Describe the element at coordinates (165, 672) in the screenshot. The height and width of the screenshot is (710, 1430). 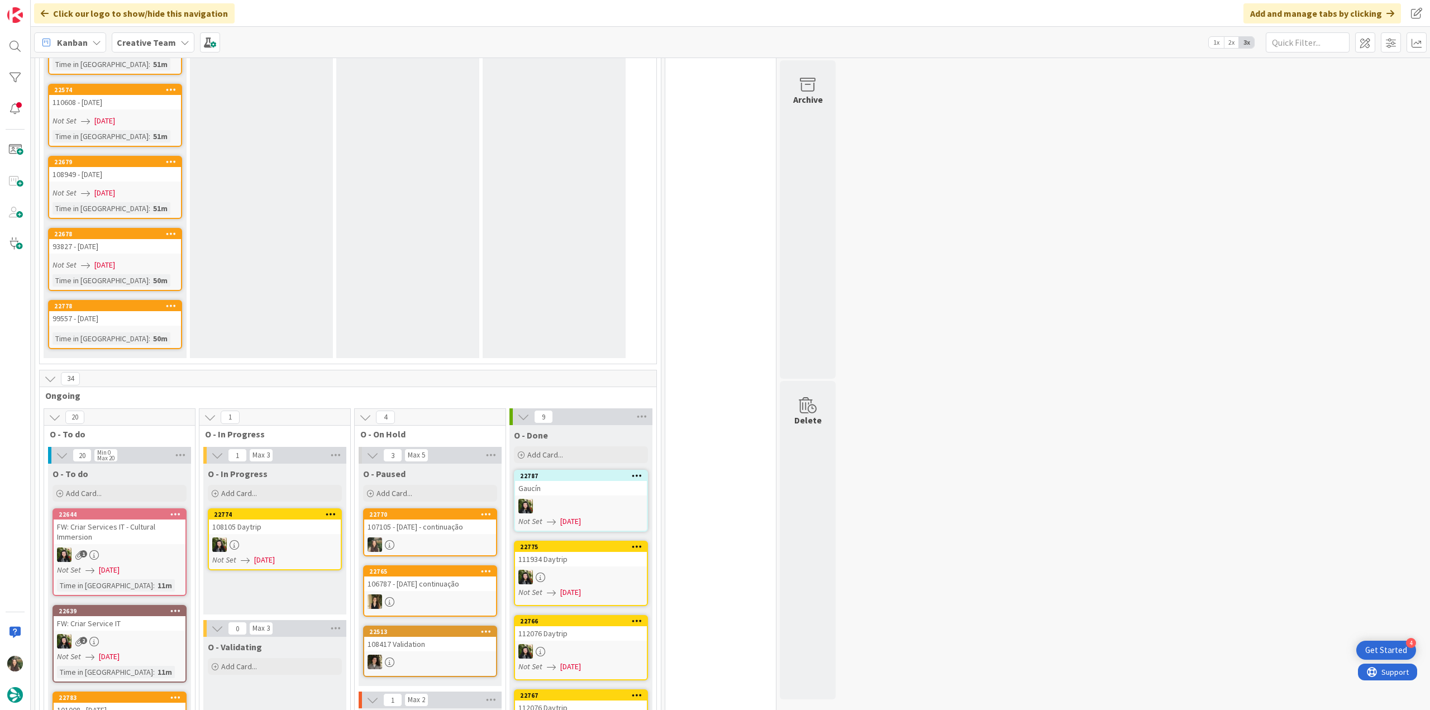
I see `div: 11m` at that location.